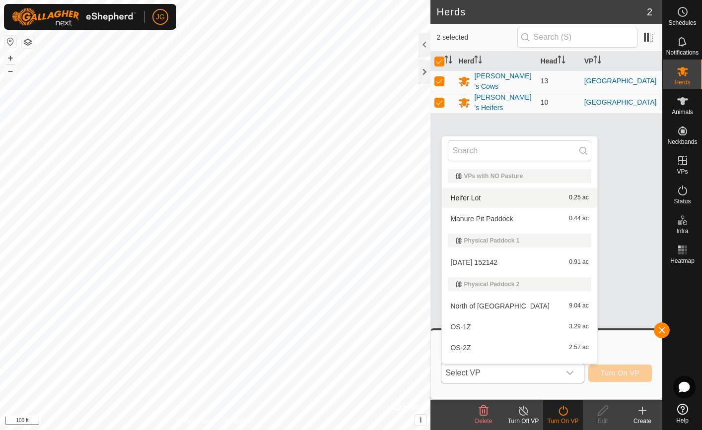 The image size is (702, 430). Describe the element at coordinates (682, 231) in the screenshot. I see `span: Infra` at that location.